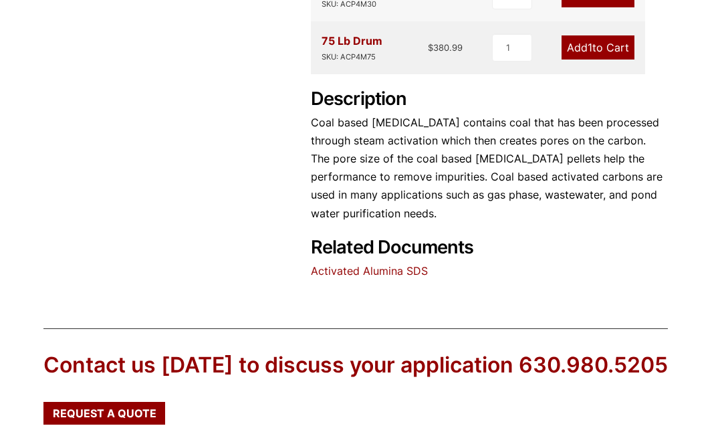 This screenshot has height=428, width=724. Describe the element at coordinates (446, 47) in the screenshot. I see `bdi: 380.99` at that location.